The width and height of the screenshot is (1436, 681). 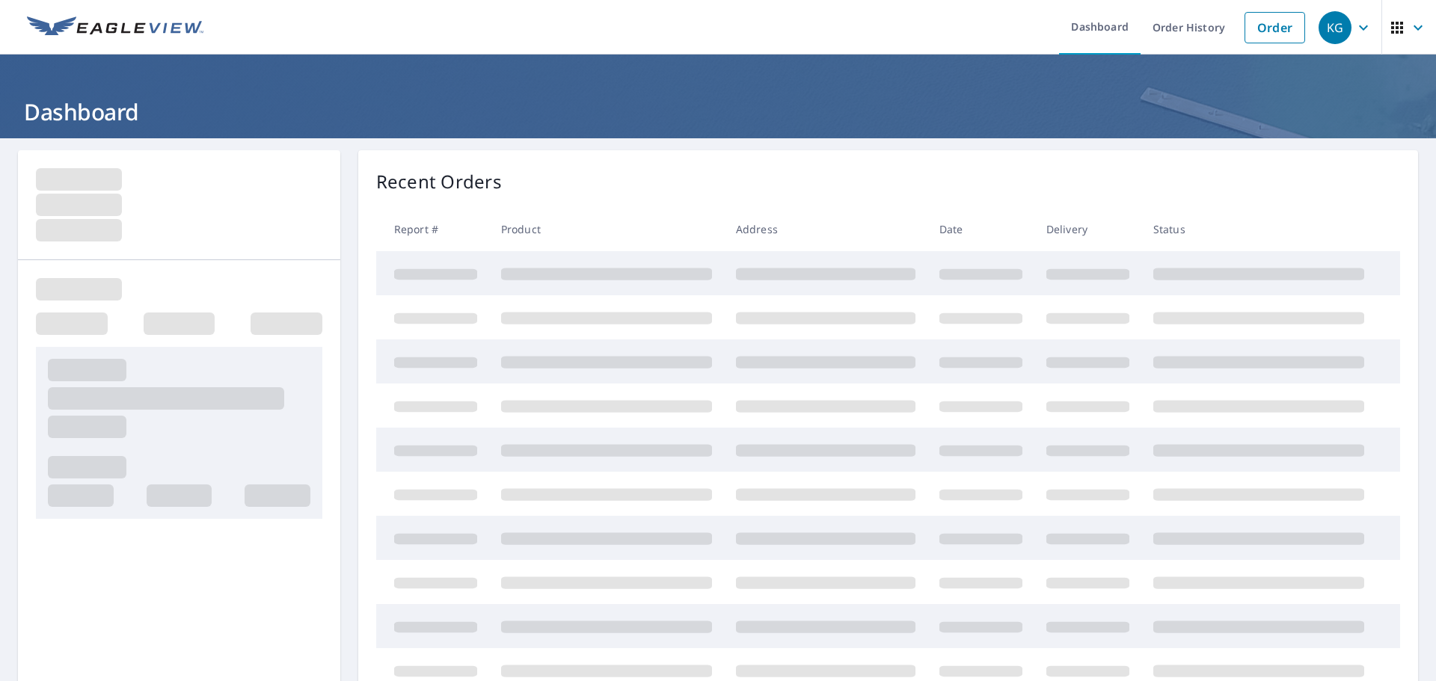 What do you see at coordinates (1087, 229) in the screenshot?
I see `th: Delivery` at bounding box center [1087, 229].